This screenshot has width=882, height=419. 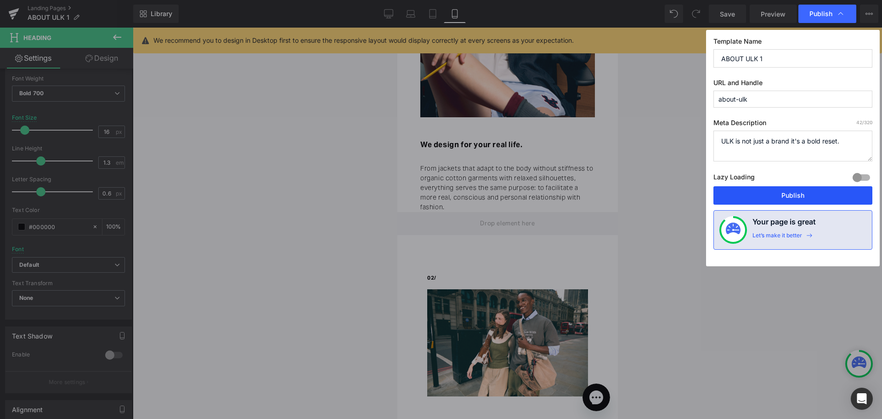 I want to click on label: Meta Description, so click(x=793, y=125).